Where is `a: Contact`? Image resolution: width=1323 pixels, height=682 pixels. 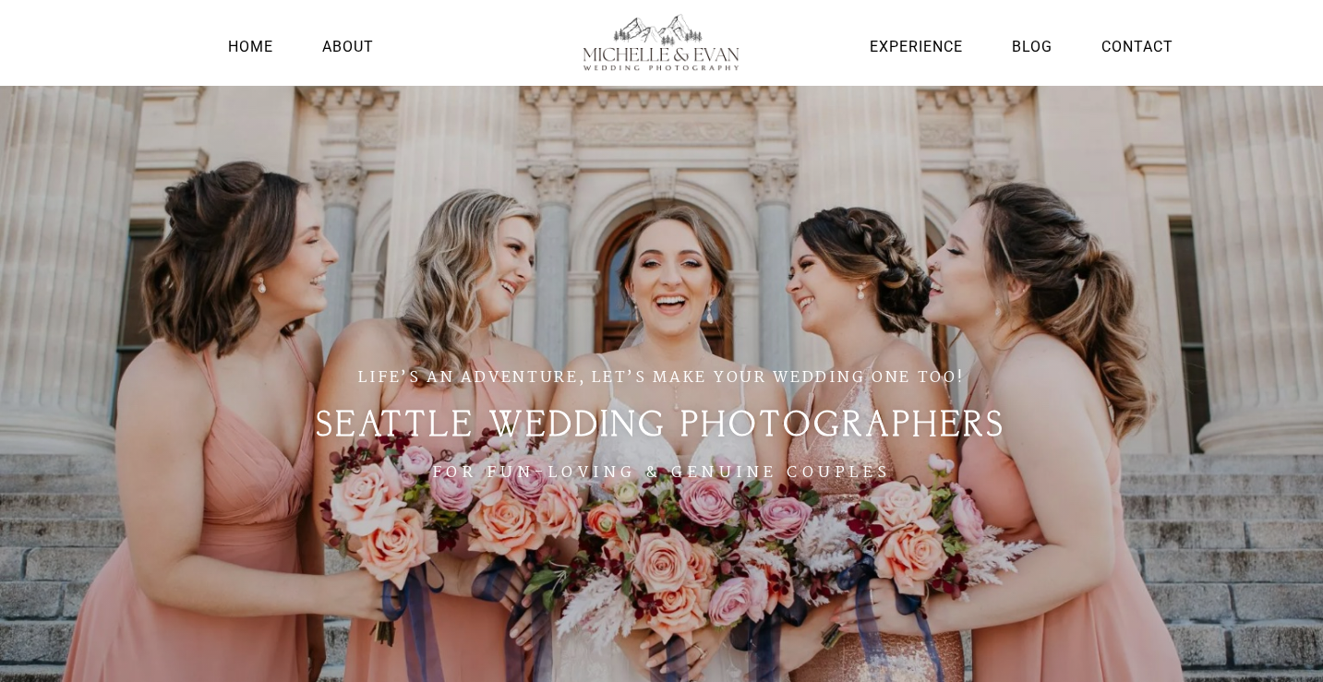
a: Contact is located at coordinates (1138, 46).